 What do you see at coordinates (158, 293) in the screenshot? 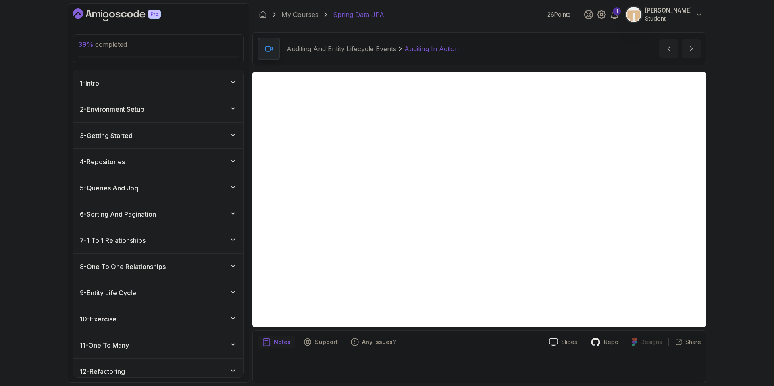
I see `button: 9-Entity Life Cycle` at bounding box center [158, 293].